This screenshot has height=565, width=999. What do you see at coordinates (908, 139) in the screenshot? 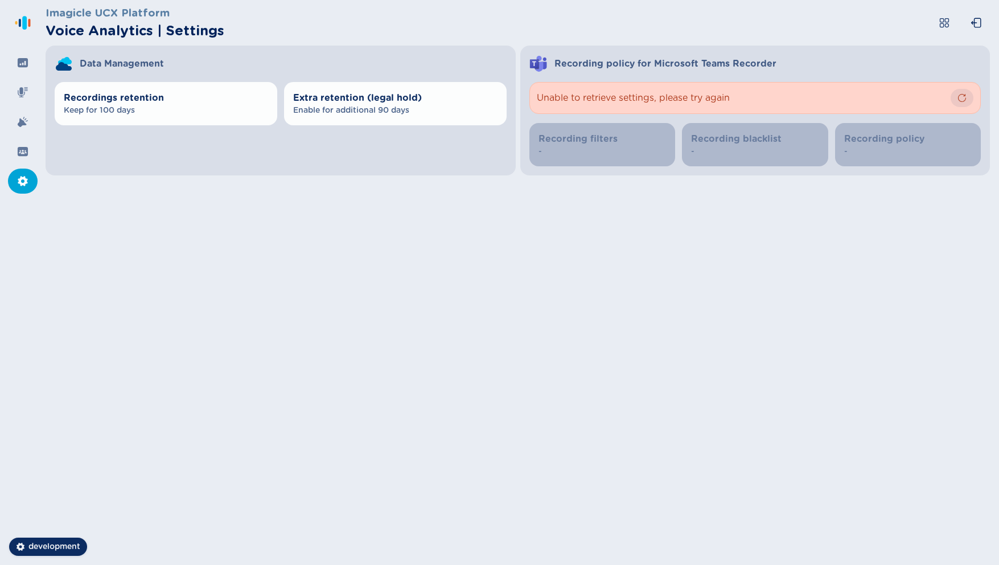
I see `span: Recording policy` at bounding box center [908, 139].